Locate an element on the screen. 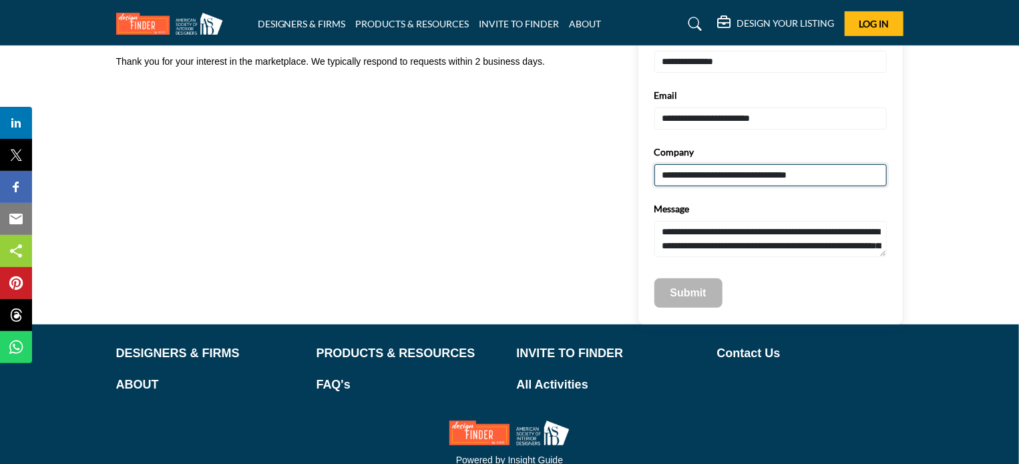  p: Submit is located at coordinates (688, 293).